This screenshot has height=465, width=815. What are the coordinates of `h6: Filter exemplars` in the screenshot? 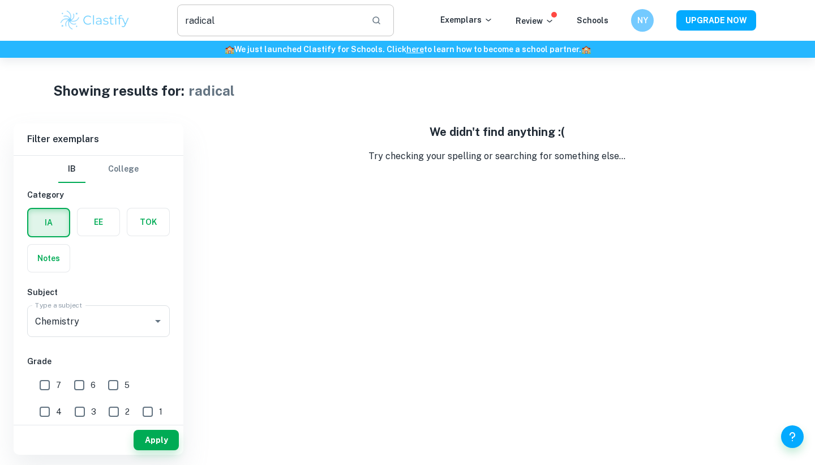 It's located at (98, 139).